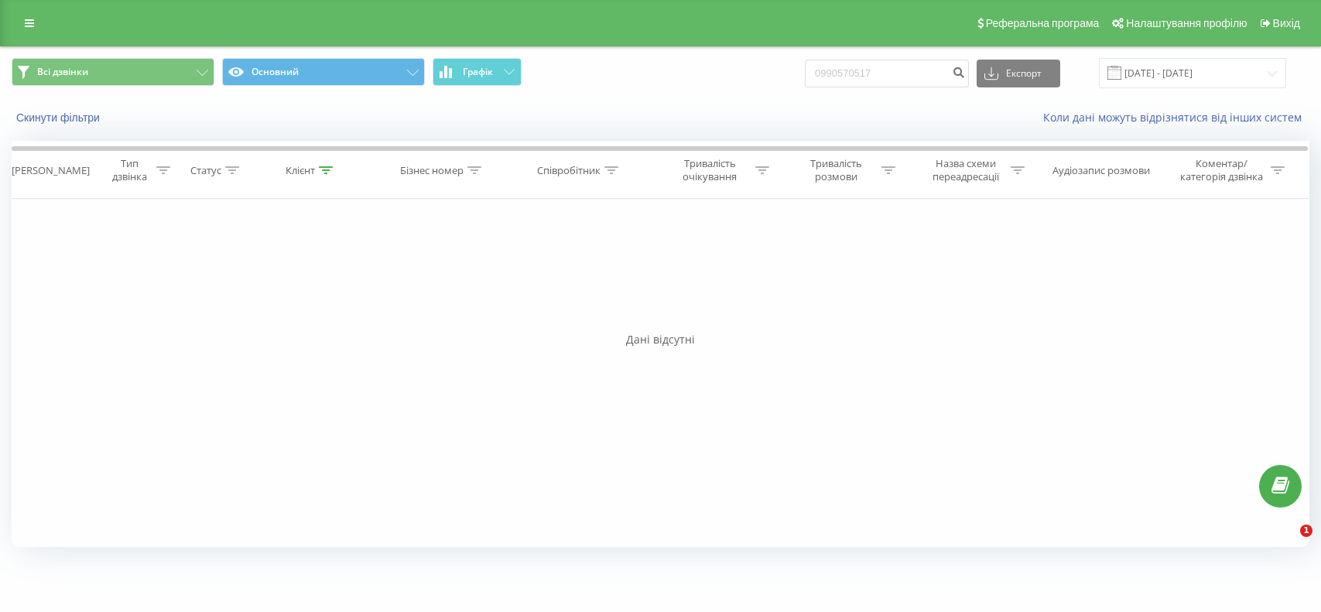 The width and height of the screenshot is (1321, 612). What do you see at coordinates (60, 118) in the screenshot?
I see `button: Скинути фільтри` at bounding box center [60, 118].